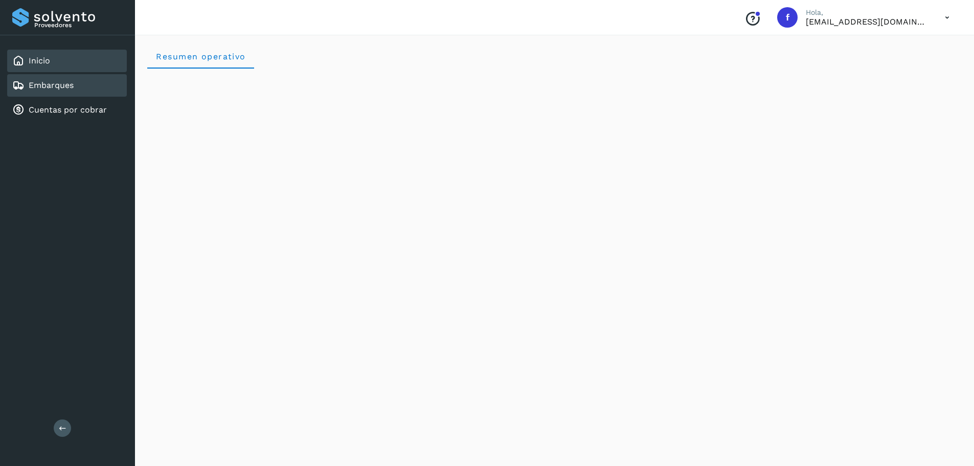  Describe the element at coordinates (68, 109) in the screenshot. I see `a: Cuentas por cobrar` at that location.